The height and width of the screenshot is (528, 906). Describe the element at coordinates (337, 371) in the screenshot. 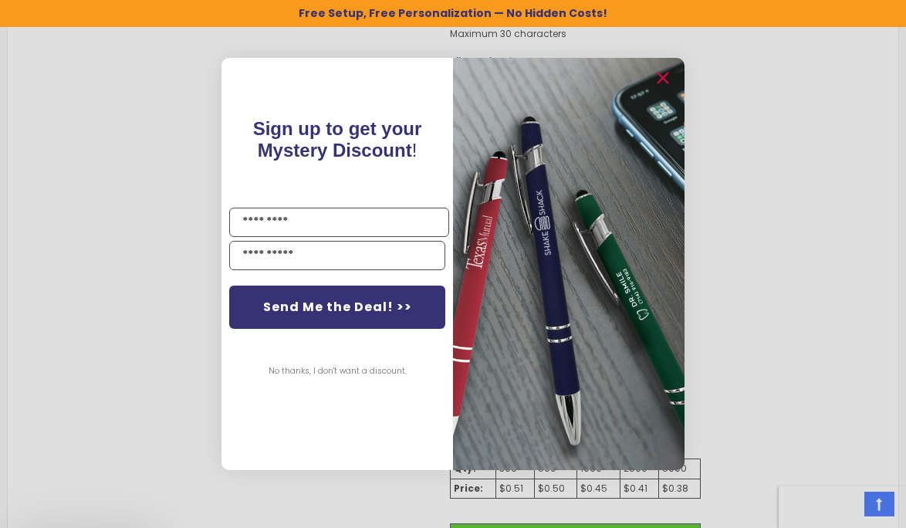

I see `button: No thanks, I don't want a discount.` at that location.